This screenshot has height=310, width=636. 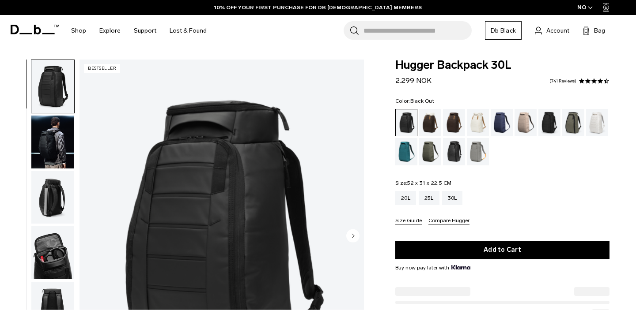 I want to click on p: Bestseller, so click(x=102, y=68).